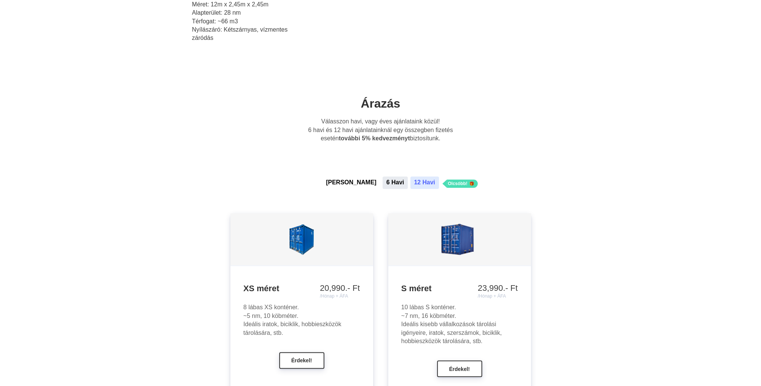  I want to click on p: Válasszon havi, vagy éves ajánlataink közül! 6 havi és 12 havi ajánlatainknál egy összegben fizet..., so click(381, 130).